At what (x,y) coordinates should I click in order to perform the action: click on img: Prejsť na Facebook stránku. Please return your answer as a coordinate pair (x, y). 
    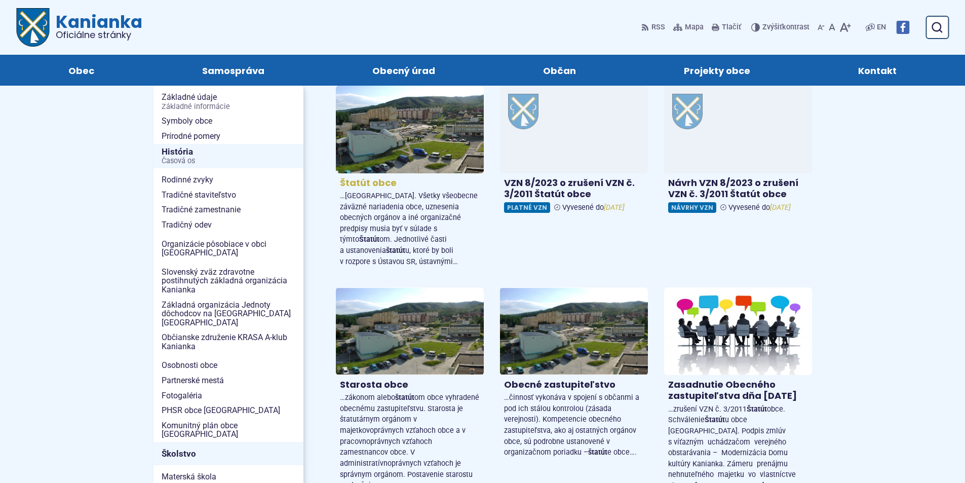
    Looking at the image, I should click on (903, 27).